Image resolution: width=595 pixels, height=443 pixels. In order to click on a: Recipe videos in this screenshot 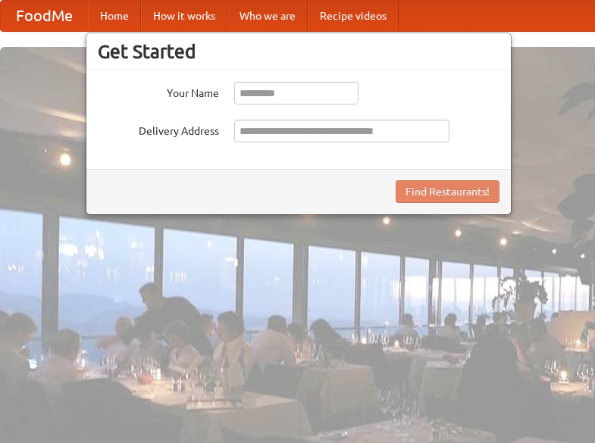, I will do `click(353, 16)`.